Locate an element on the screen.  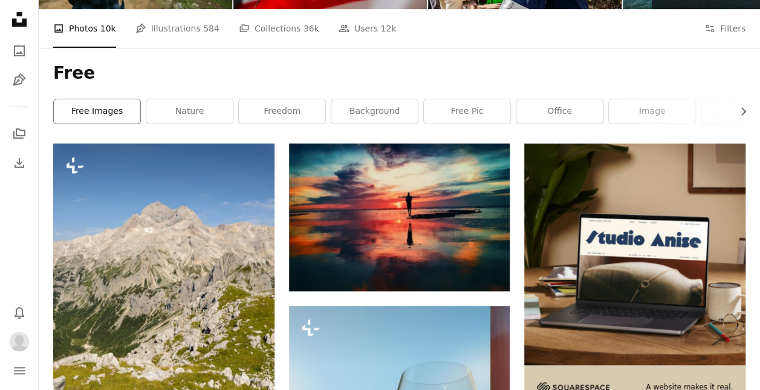
a: Collections is located at coordinates (19, 134).